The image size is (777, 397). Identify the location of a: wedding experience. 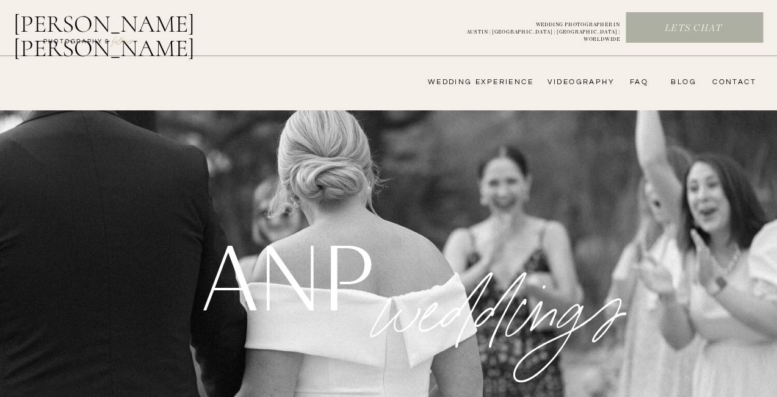
(472, 82).